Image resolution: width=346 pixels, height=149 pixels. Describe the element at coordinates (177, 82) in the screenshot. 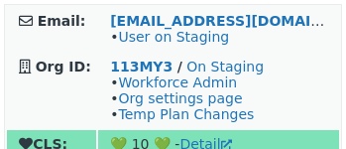

I see `a: Workforce Admin` at that location.